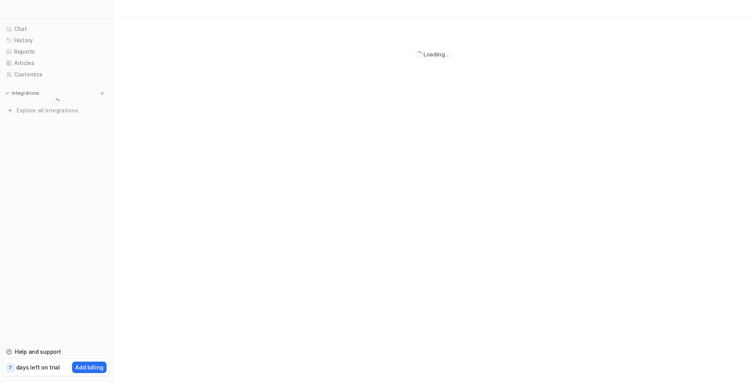 This screenshot has width=752, height=382. What do you see at coordinates (10, 110) in the screenshot?
I see `img: explore all integrations` at bounding box center [10, 110].